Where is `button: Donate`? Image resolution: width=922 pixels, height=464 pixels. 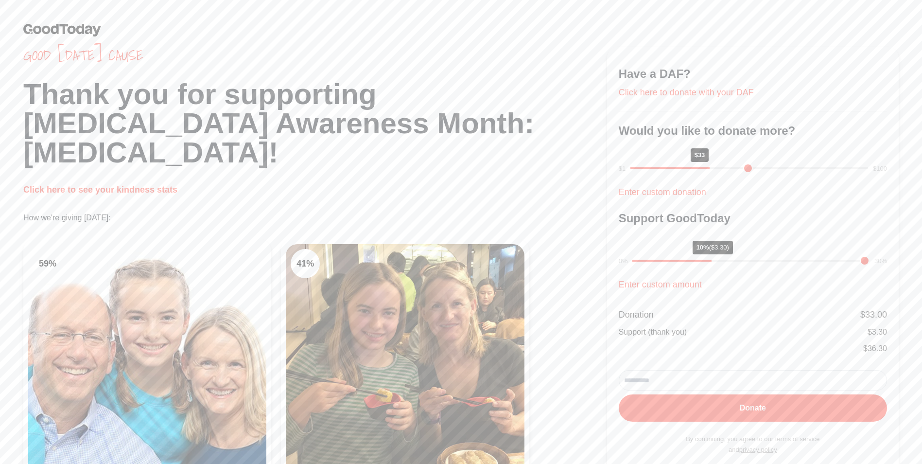 button: Donate is located at coordinates (753, 408).